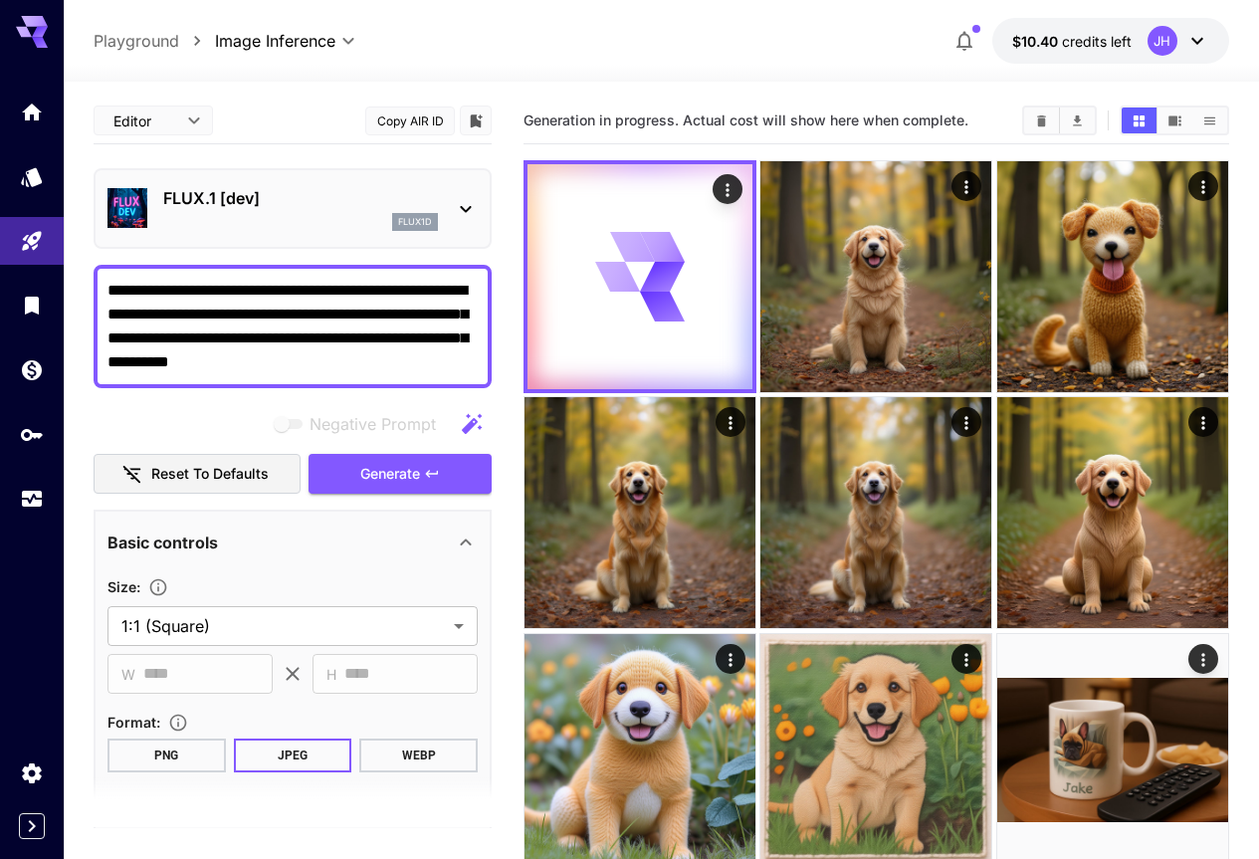 This screenshot has width=1259, height=859. What do you see at coordinates (1174, 120) in the screenshot?
I see `button: Show images in video view` at bounding box center [1174, 120].